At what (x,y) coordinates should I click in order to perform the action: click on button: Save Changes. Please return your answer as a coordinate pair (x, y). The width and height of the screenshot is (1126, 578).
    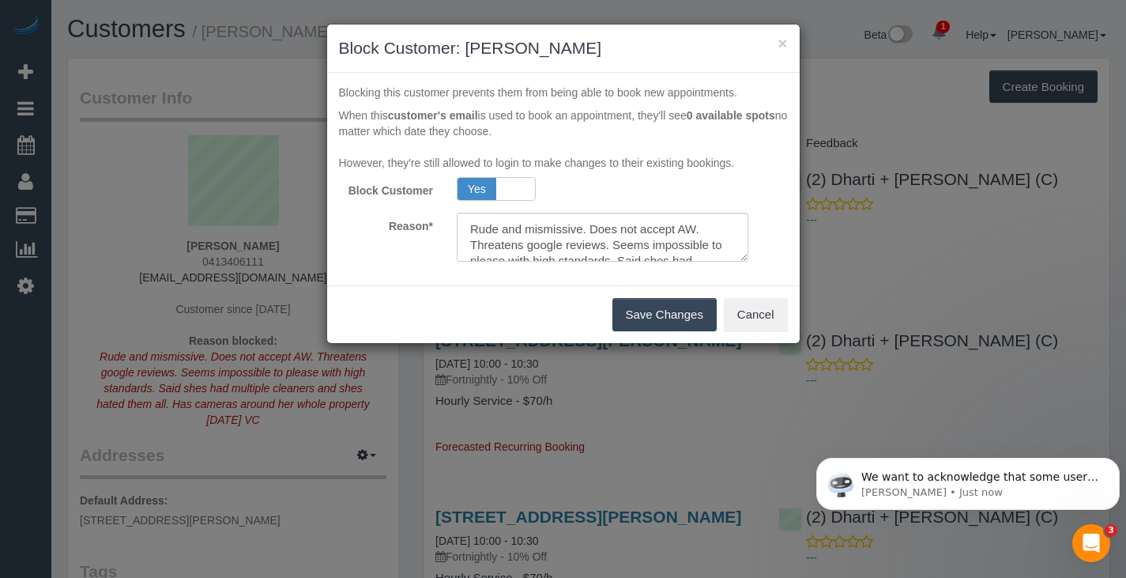
    Looking at the image, I should click on (665, 314).